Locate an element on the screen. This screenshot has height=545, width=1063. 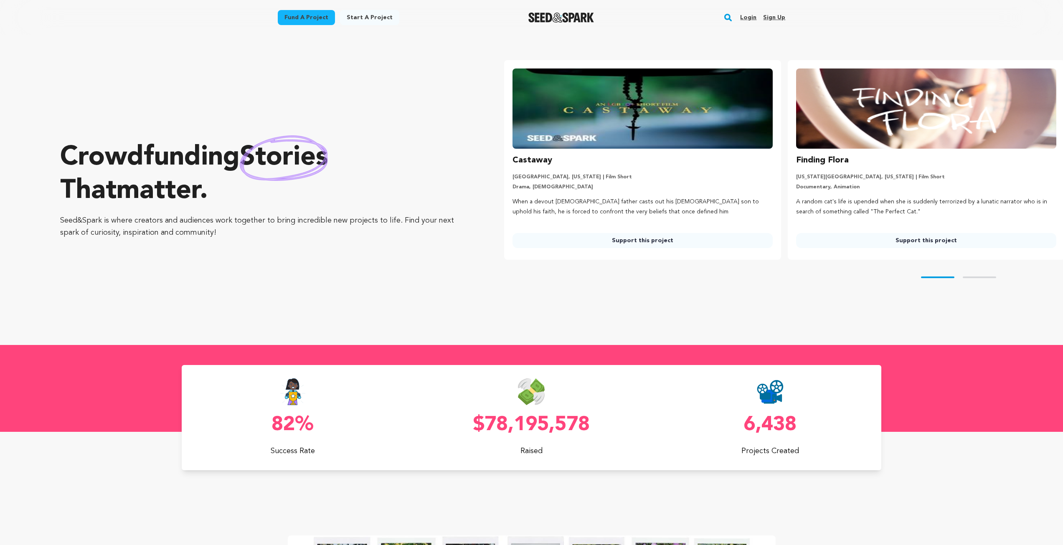
a: Start a project is located at coordinates (370, 18).